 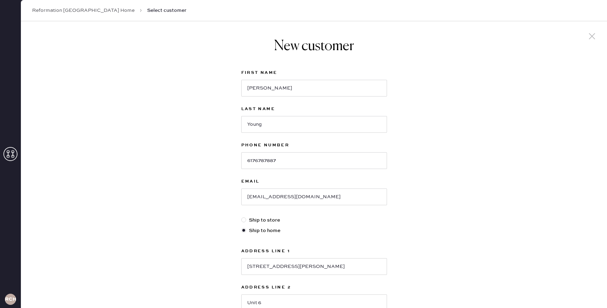 What do you see at coordinates (314, 73) in the screenshot?
I see `label: First Name` at bounding box center [314, 73].